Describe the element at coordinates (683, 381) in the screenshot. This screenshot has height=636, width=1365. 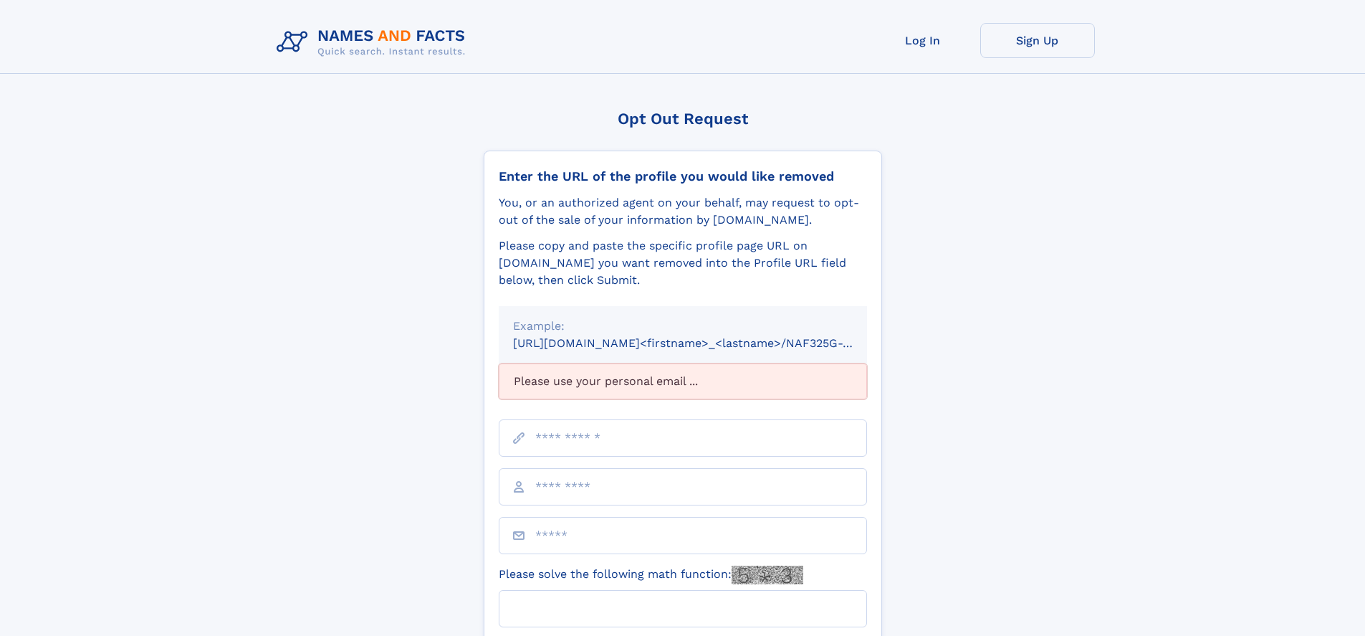
I see `div: Please use your personal email ...` at that location.